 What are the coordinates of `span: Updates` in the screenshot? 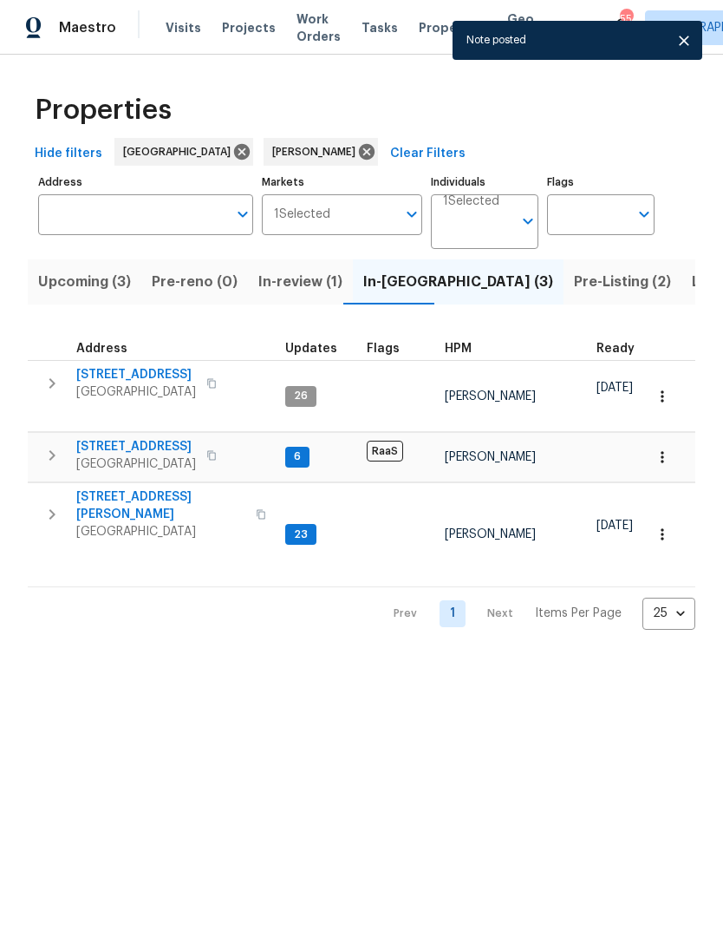 It's located at (311, 349).